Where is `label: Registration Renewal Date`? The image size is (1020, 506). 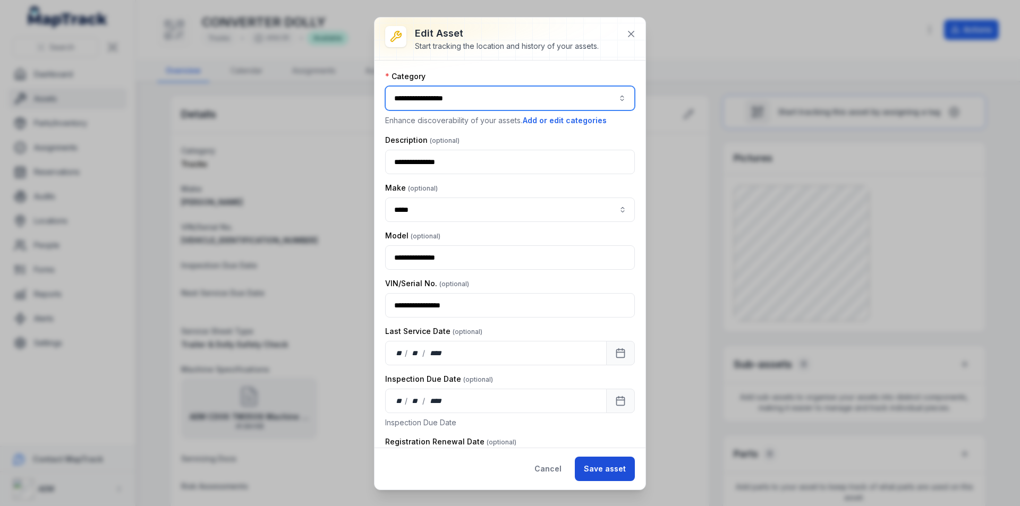 label: Registration Renewal Date is located at coordinates (451, 442).